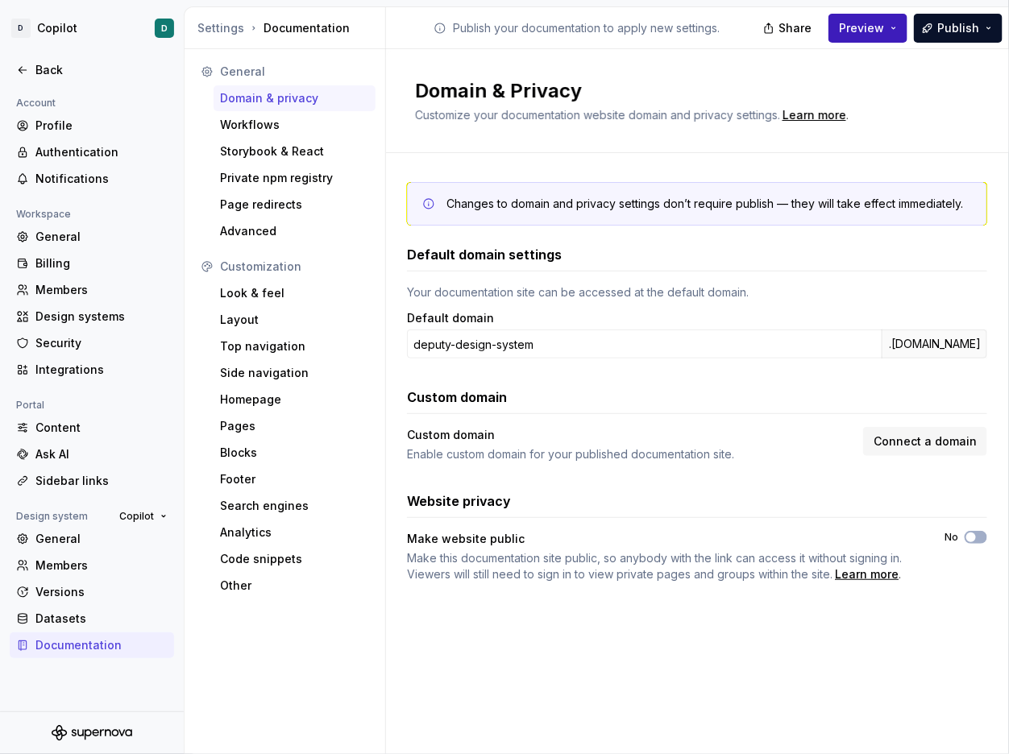 Image resolution: width=1009 pixels, height=754 pixels. I want to click on a: Security, so click(92, 343).